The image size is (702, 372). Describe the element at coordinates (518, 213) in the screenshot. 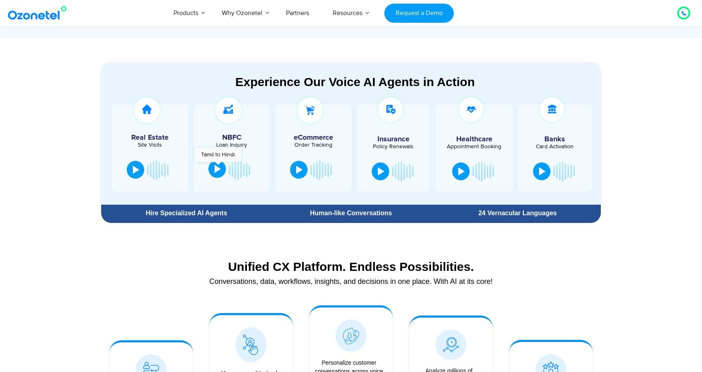

I see `div: 24 Vernacular Languages` at that location.